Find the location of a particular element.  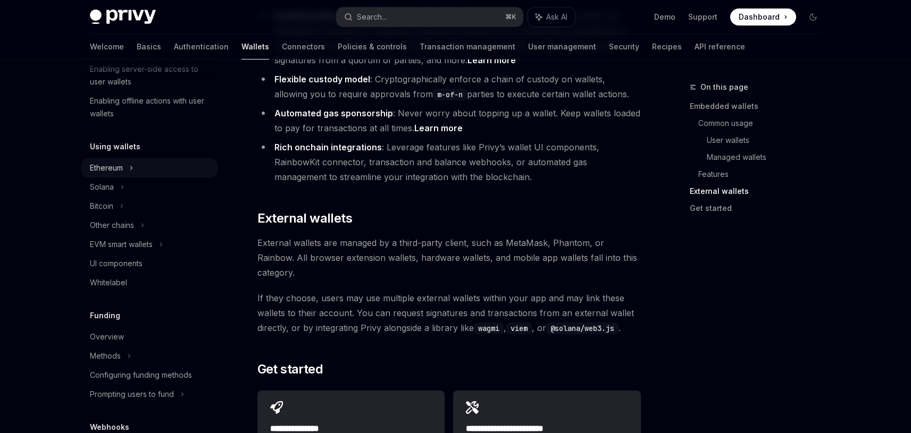

h5: Using wallets is located at coordinates (115, 147).